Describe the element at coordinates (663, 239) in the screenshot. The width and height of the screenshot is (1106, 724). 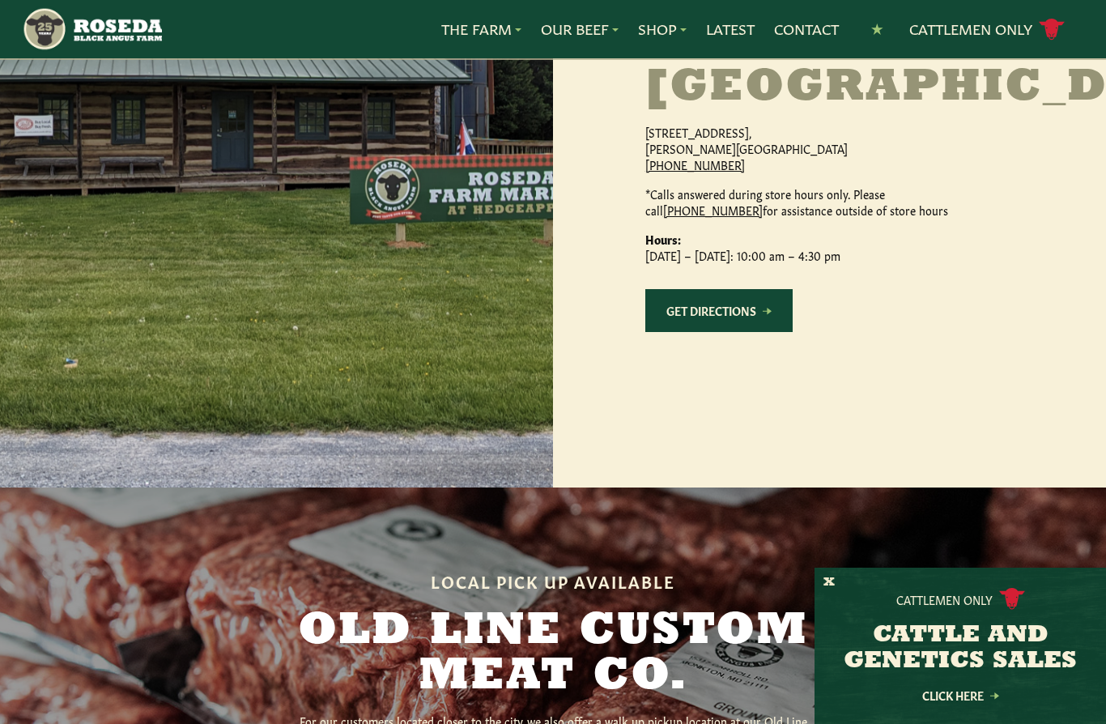
I see `strong: Hours:` at that location.